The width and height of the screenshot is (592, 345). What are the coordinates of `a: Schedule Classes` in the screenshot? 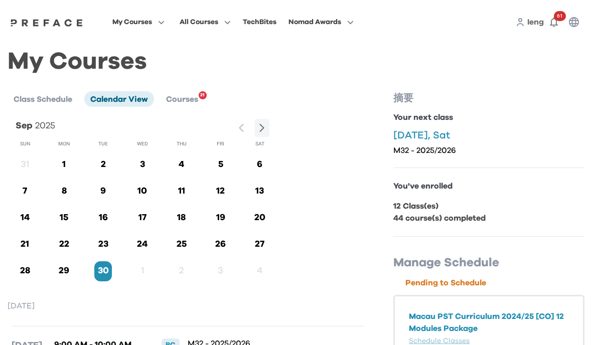 It's located at (439, 341).